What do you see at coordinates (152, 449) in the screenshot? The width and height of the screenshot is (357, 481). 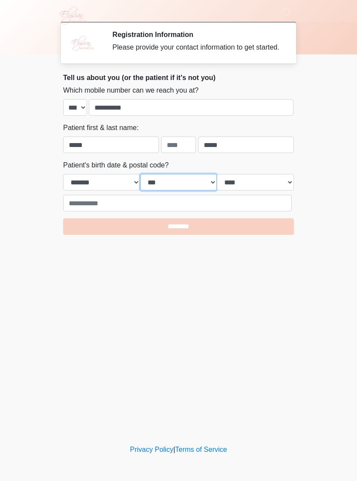 I see `a: Privacy Policy` at bounding box center [152, 449].